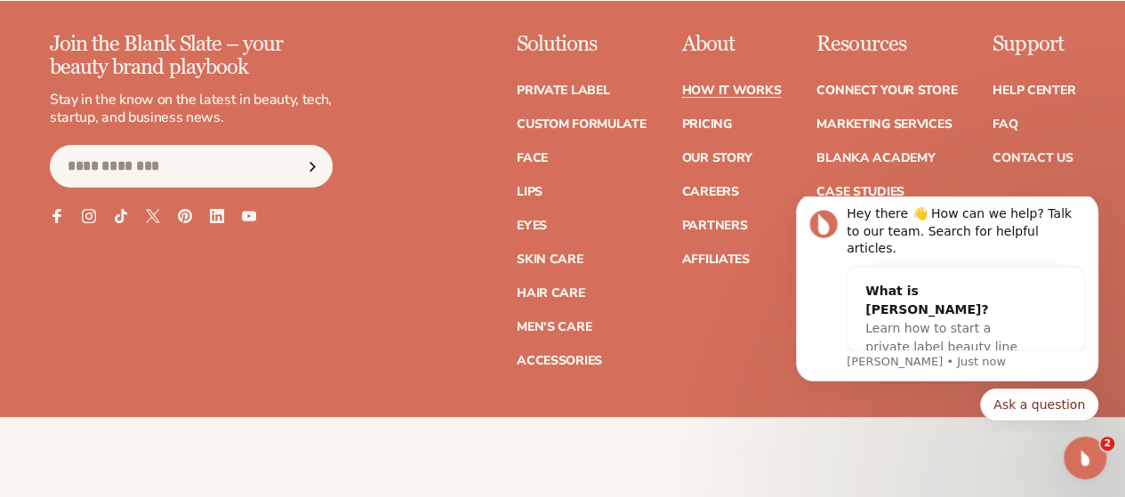 The height and width of the screenshot is (497, 1125). What do you see at coordinates (710, 192) in the screenshot?
I see `a: Careers` at bounding box center [710, 192].